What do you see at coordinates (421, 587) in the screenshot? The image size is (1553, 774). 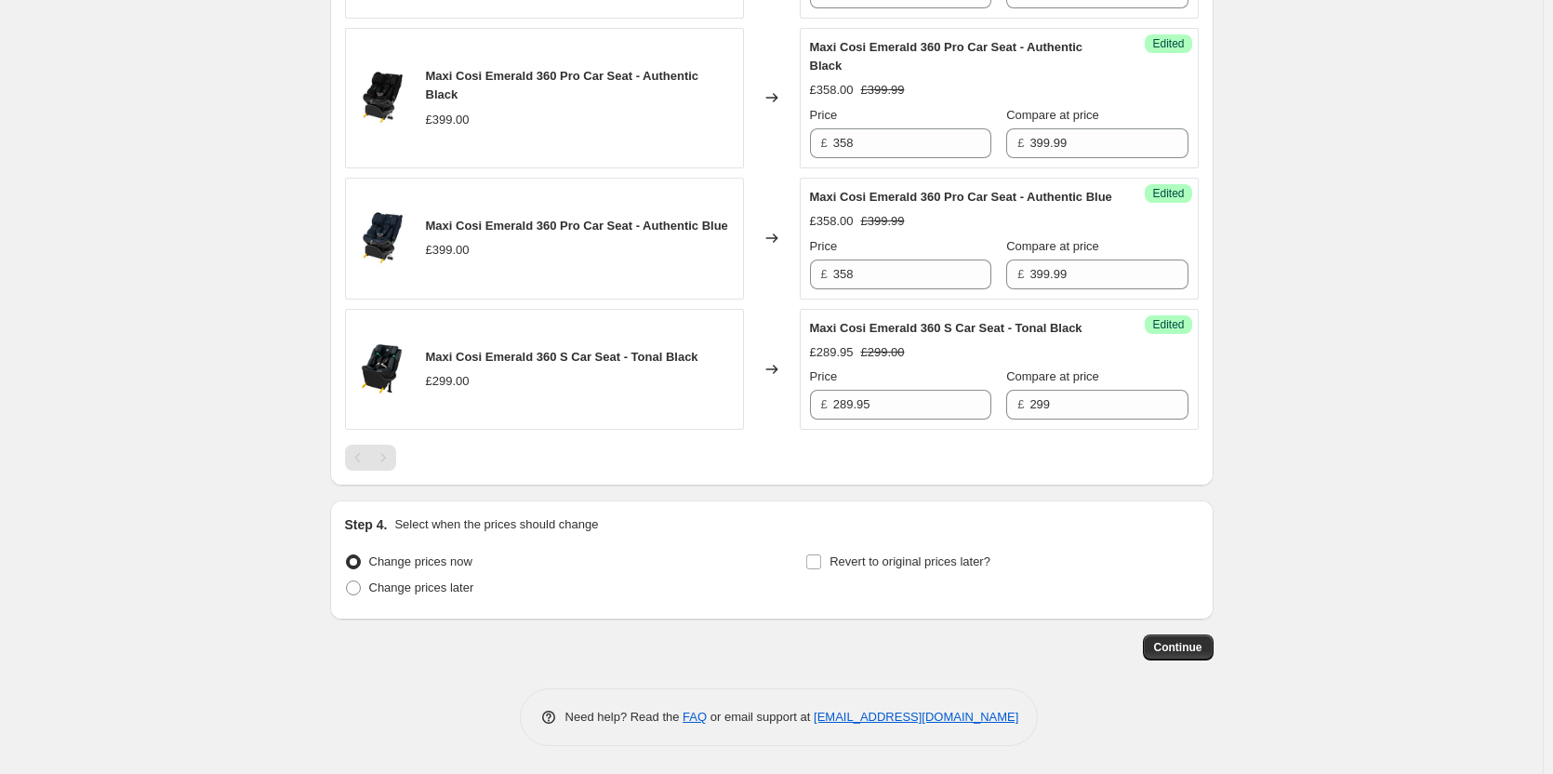 I see `span: Change prices later` at bounding box center [421, 587].